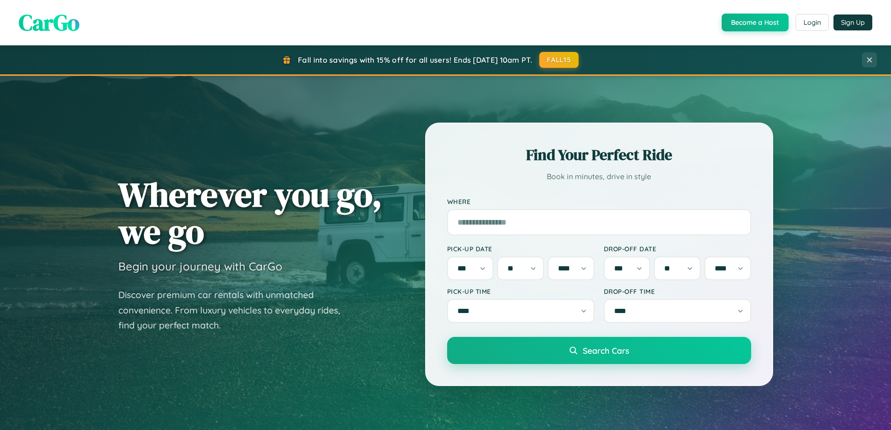  I want to click on button: FALL15, so click(559, 60).